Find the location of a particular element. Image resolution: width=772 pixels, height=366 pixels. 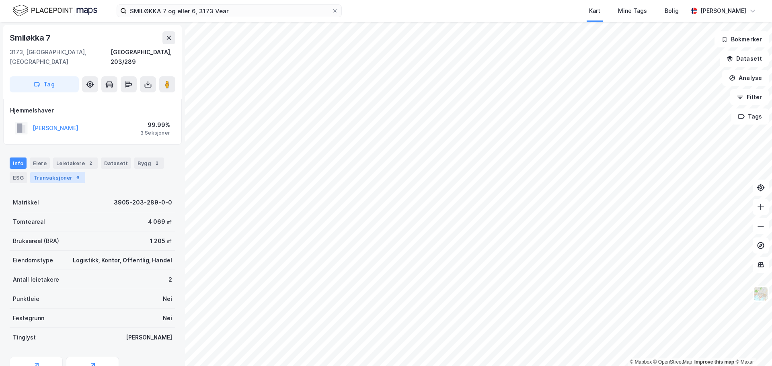

div: Antall leietakere is located at coordinates (36, 280).